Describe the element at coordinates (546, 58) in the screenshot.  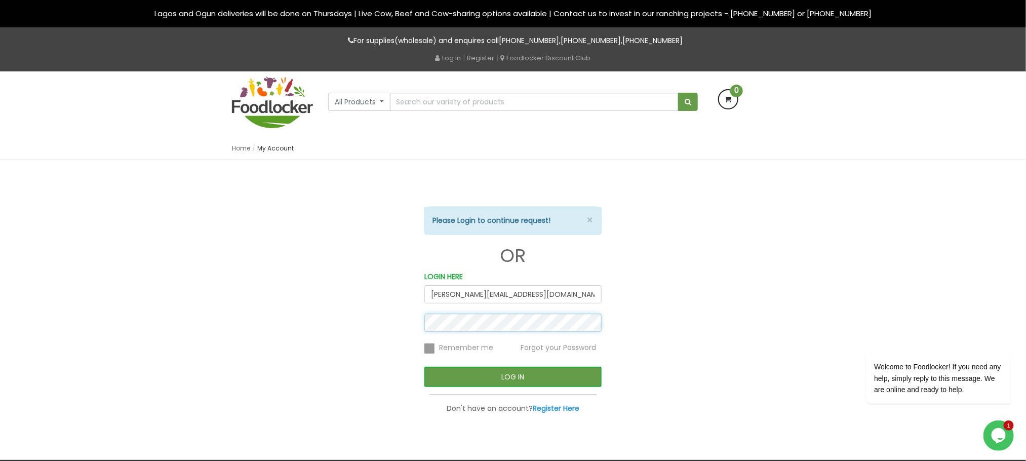
I see `a: Foodlocker Discount Club` at that location.